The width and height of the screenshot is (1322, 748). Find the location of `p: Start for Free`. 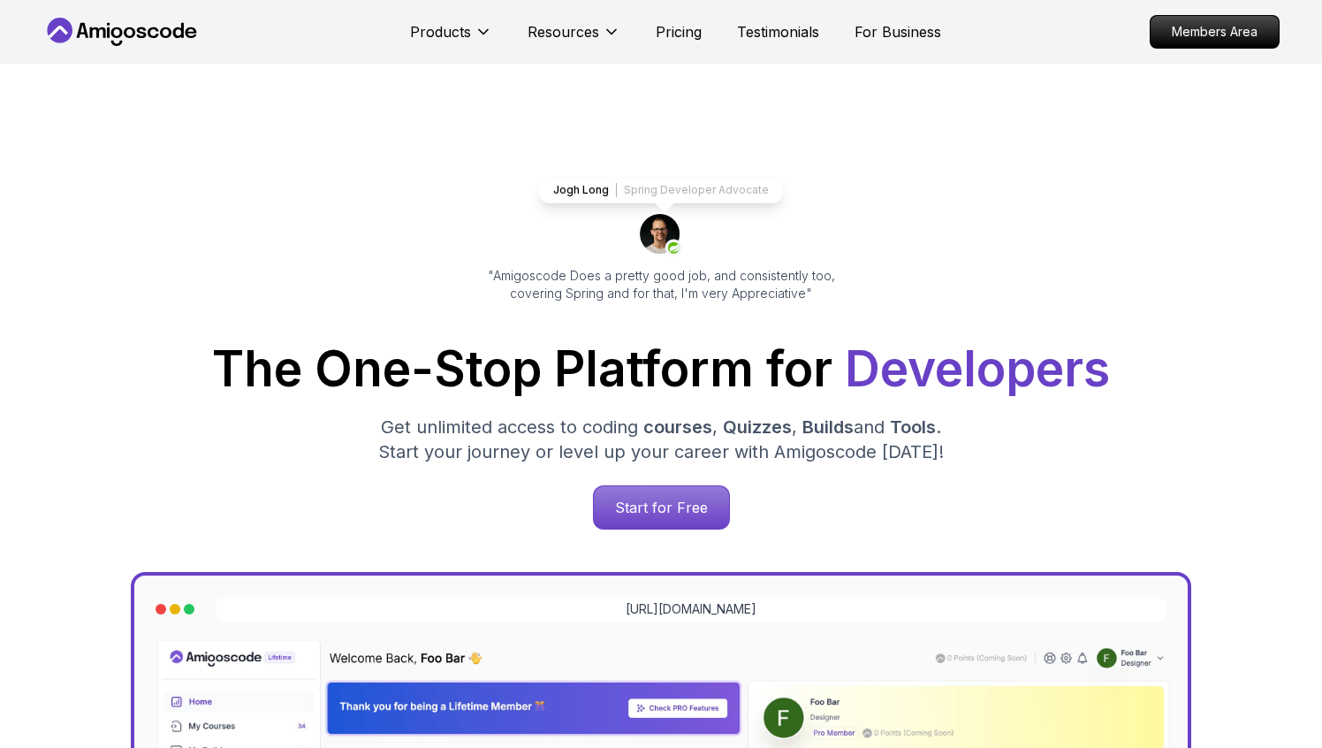

p: Start for Free is located at coordinates (661, 507).